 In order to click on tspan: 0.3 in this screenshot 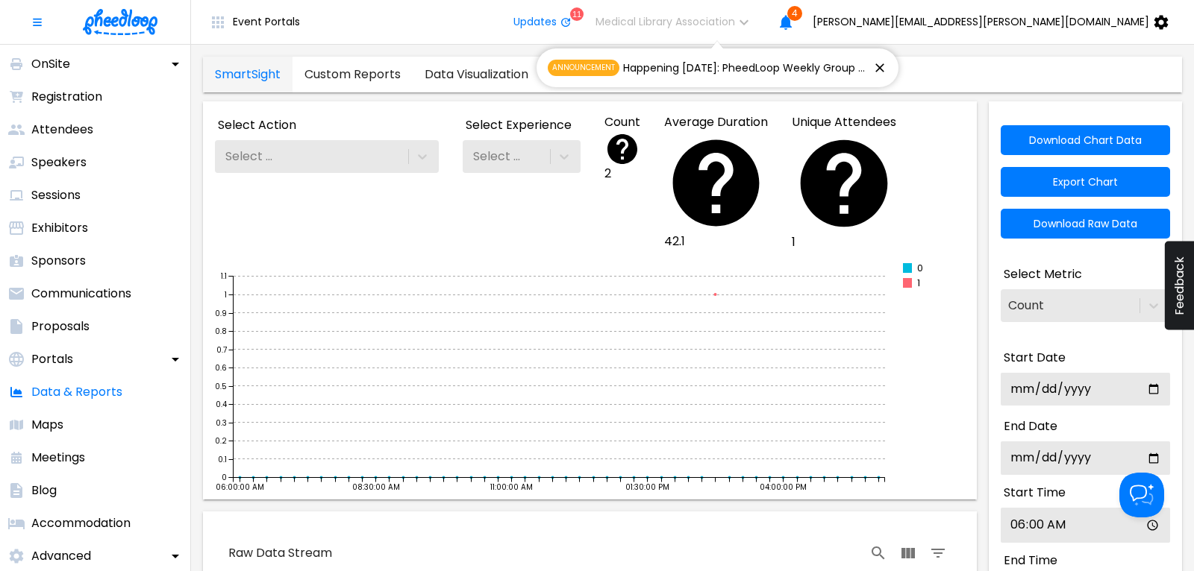, I will do `click(221, 423)`.